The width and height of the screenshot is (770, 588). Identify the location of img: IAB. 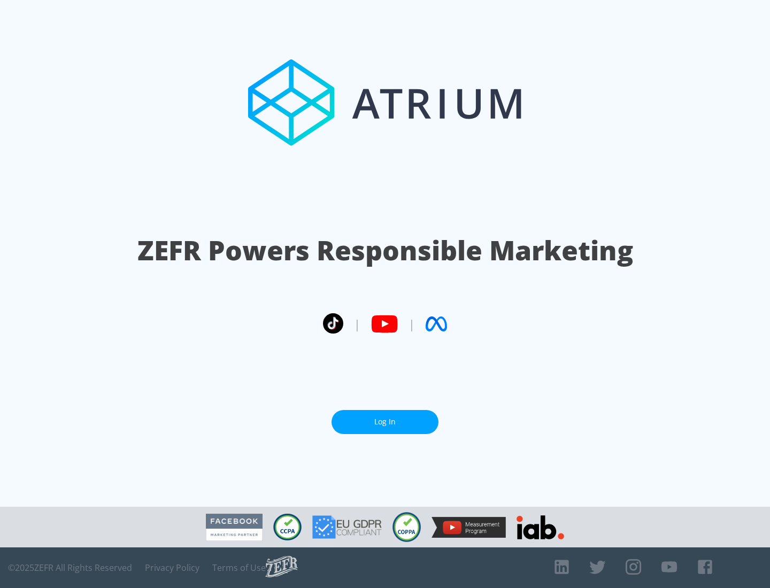
(540, 527).